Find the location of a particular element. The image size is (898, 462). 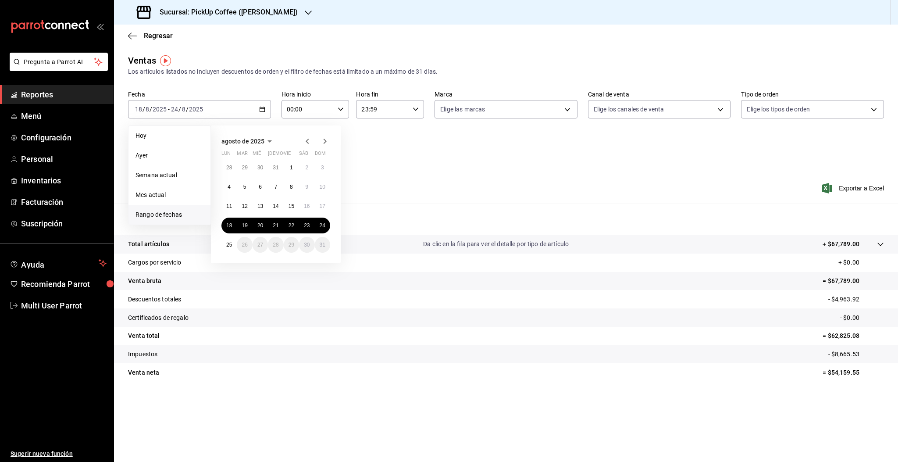

abbr: 14 de agosto de 2025 is located at coordinates (275, 206).